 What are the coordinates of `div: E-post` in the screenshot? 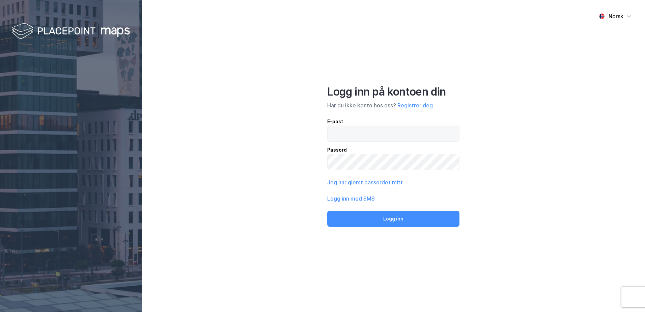 It's located at (393, 121).